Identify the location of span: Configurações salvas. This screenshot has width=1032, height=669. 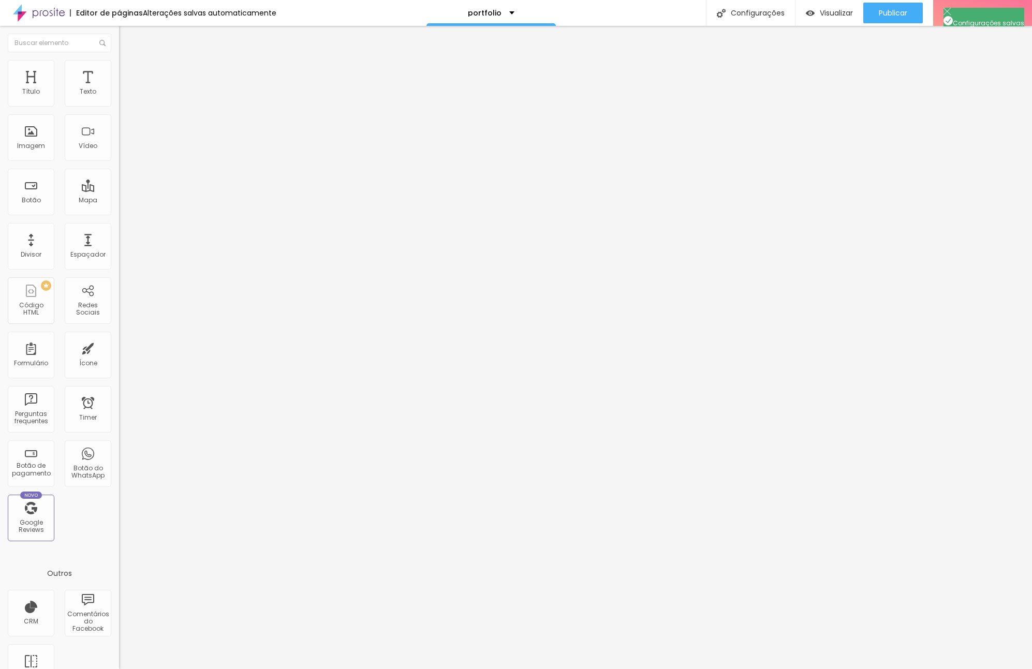
(983, 23).